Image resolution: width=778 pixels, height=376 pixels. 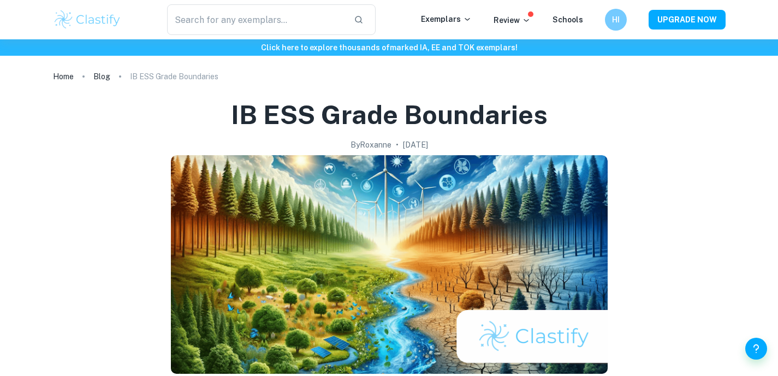 I want to click on a: Home, so click(x=63, y=76).